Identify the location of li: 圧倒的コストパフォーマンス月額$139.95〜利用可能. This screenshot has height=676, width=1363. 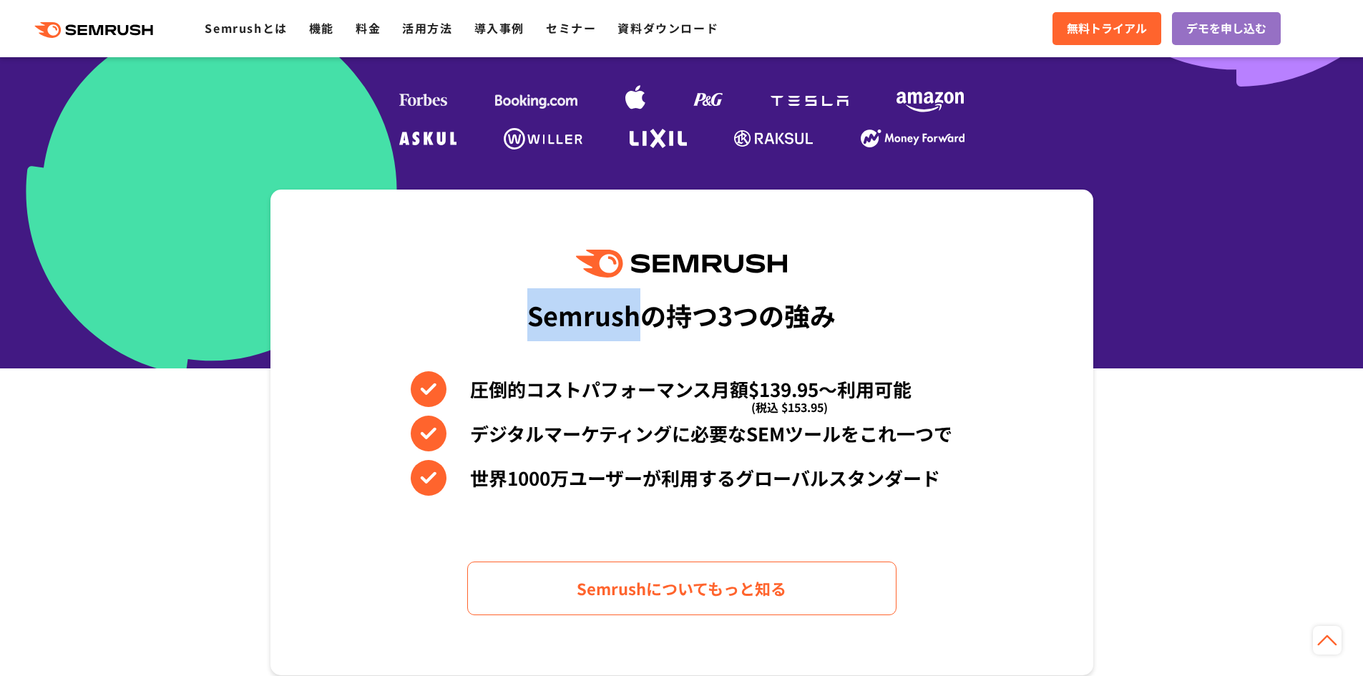
(681, 389).